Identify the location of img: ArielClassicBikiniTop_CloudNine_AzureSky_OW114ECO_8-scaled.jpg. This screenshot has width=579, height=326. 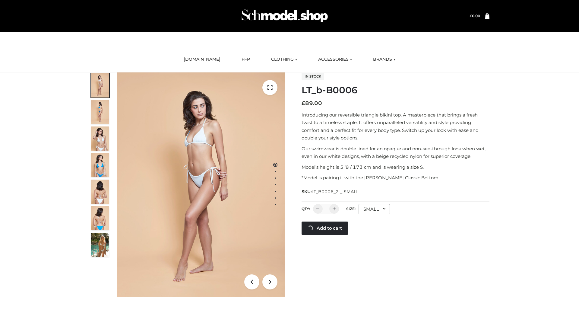
(100, 218).